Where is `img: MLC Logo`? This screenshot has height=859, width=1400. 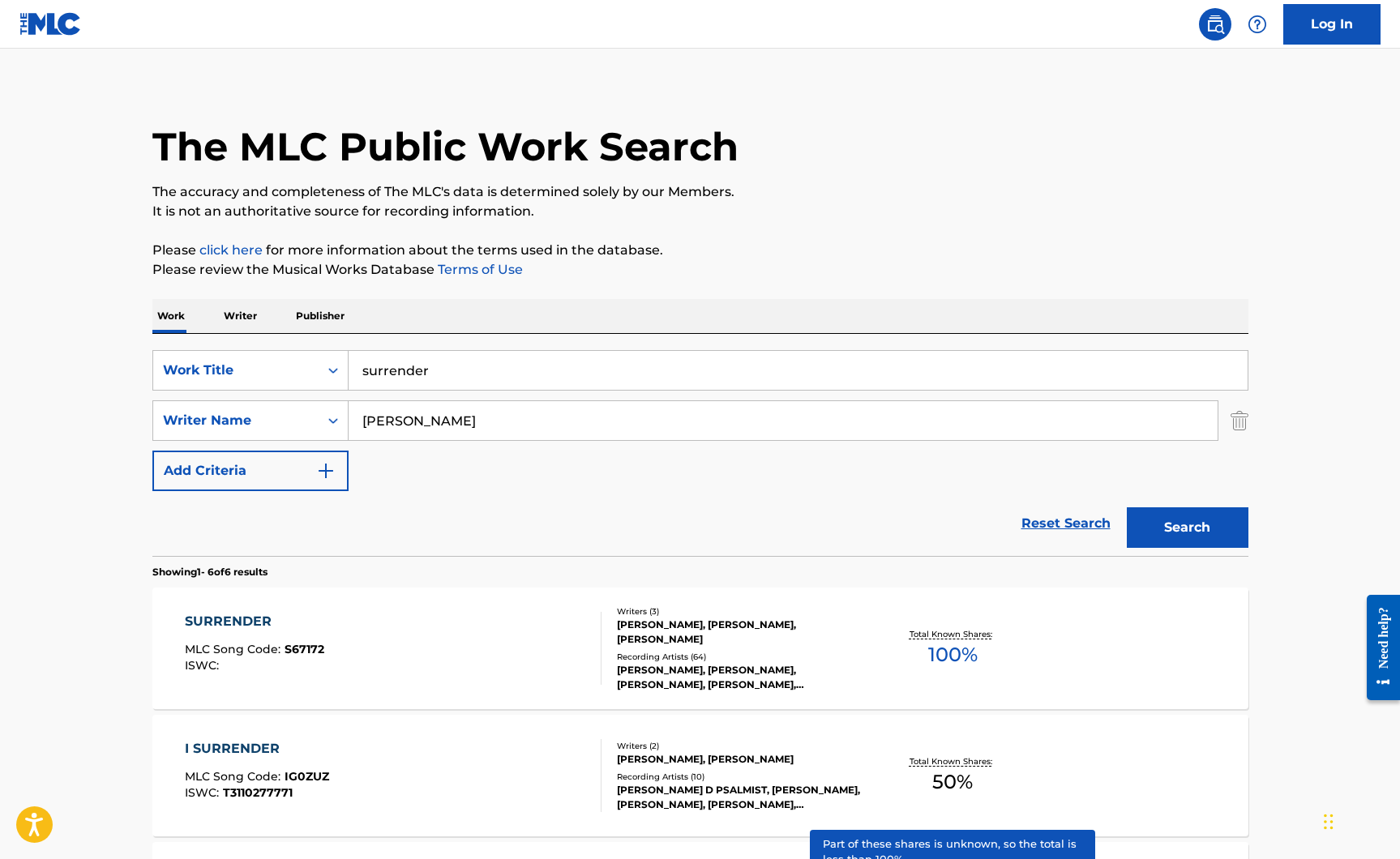
img: MLC Logo is located at coordinates (50, 23).